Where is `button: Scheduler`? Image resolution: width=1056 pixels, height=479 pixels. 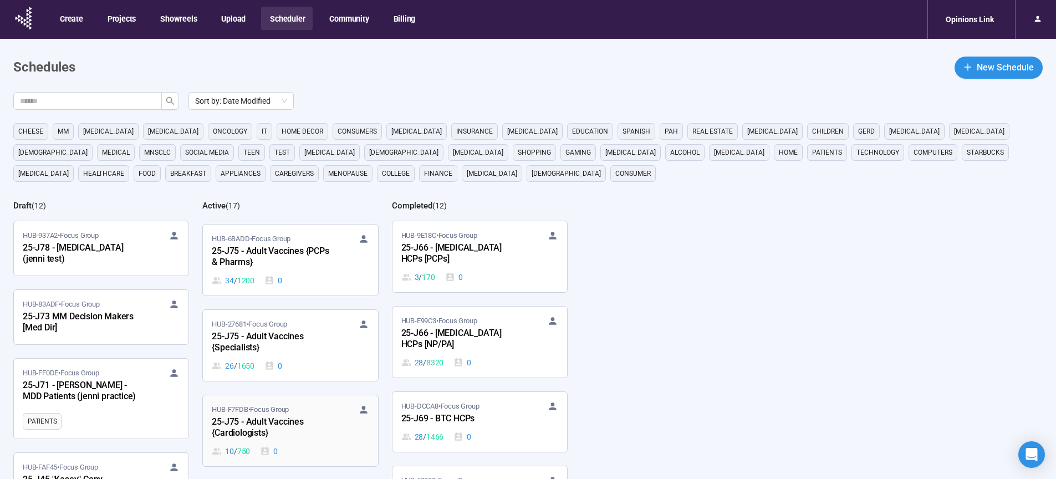 button: Scheduler is located at coordinates (287, 18).